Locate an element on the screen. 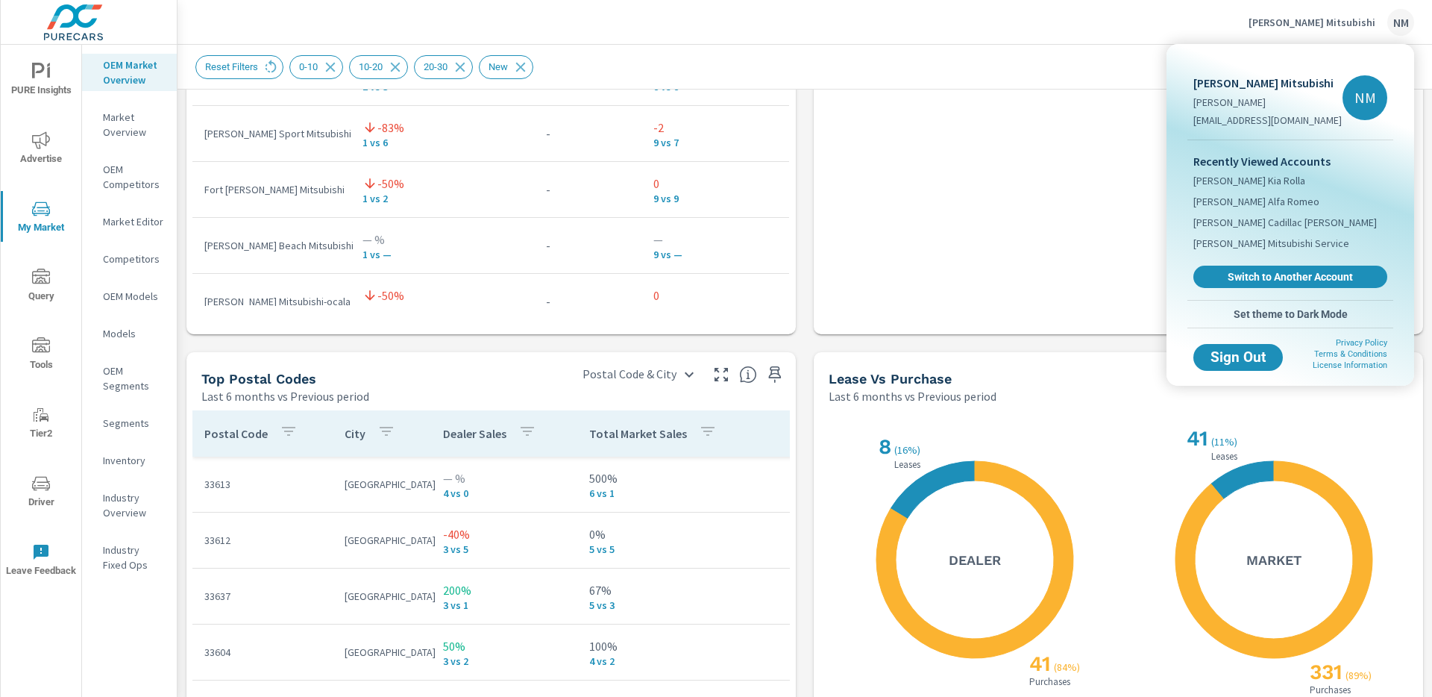 The image size is (1432, 697). a: License Information is located at coordinates (1350, 365).